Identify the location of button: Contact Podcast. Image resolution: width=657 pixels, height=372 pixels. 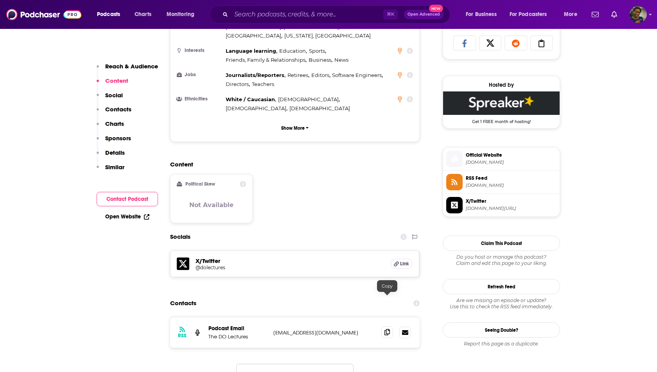
(127, 199).